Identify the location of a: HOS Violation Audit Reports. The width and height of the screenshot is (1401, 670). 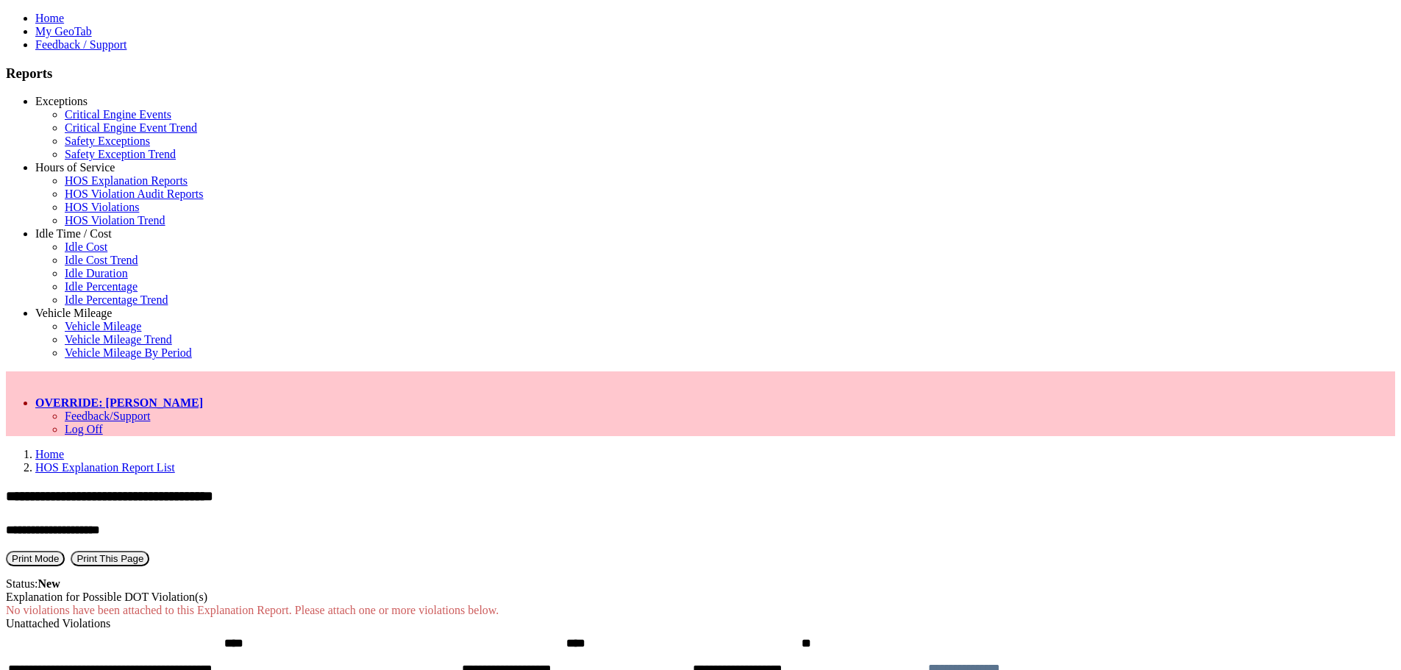
(134, 193).